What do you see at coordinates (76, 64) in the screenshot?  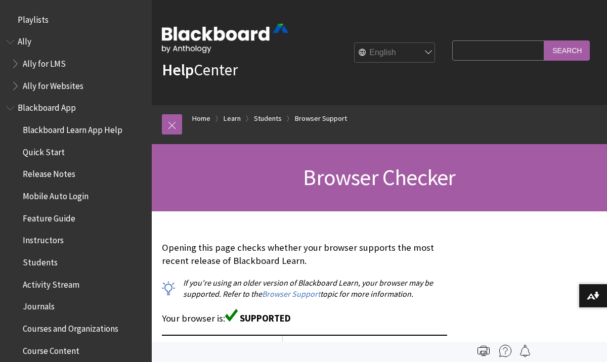 I see `nav: Book outline for Anthology Ally Help` at bounding box center [76, 64].